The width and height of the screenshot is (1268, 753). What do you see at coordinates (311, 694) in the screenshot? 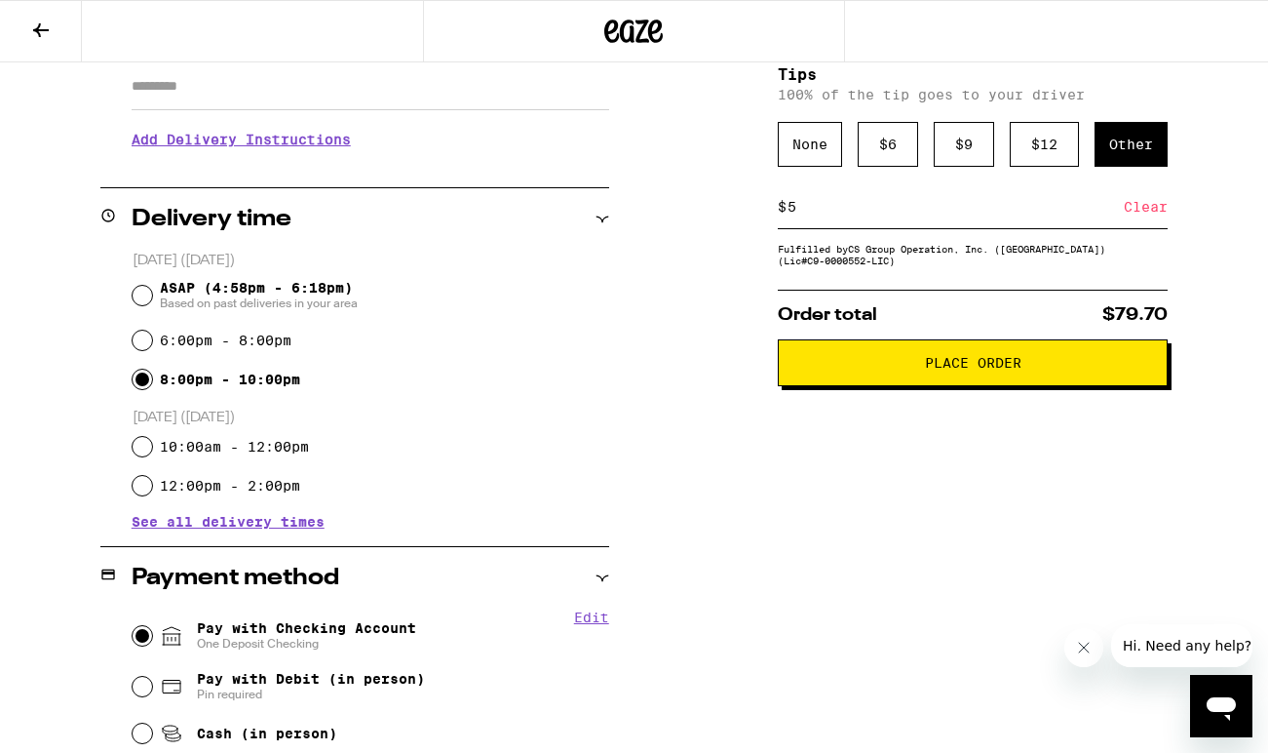
I see `span: Pin required` at bounding box center [311, 694].